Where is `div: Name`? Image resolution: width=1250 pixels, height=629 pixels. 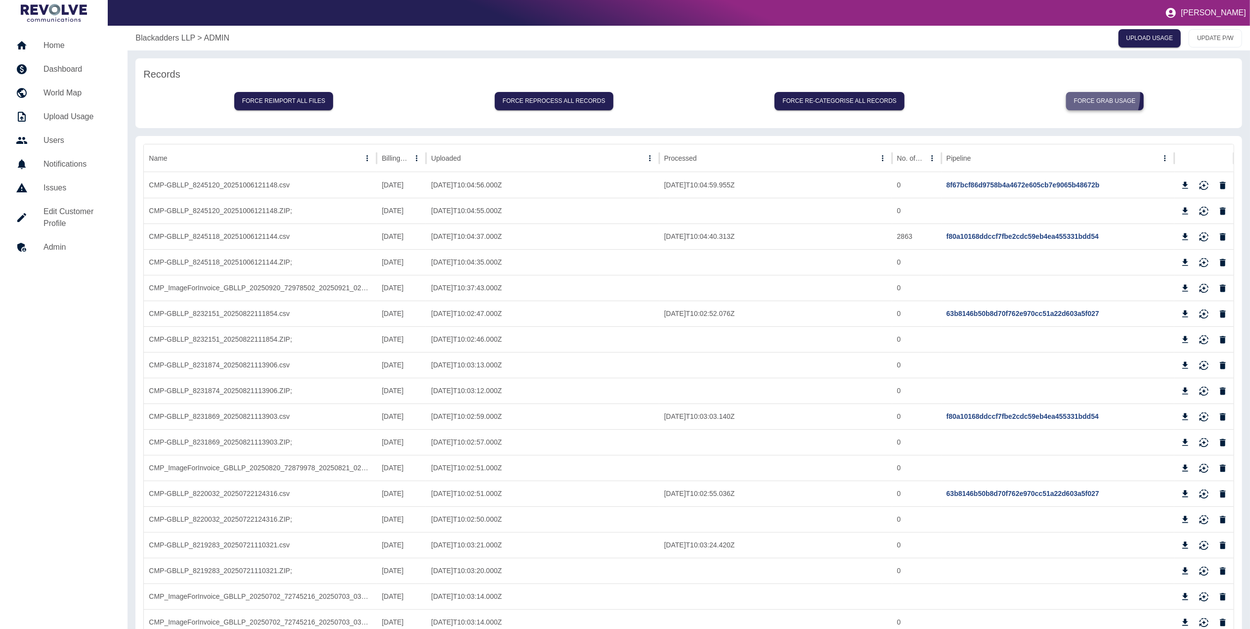
div: Name is located at coordinates (158, 158).